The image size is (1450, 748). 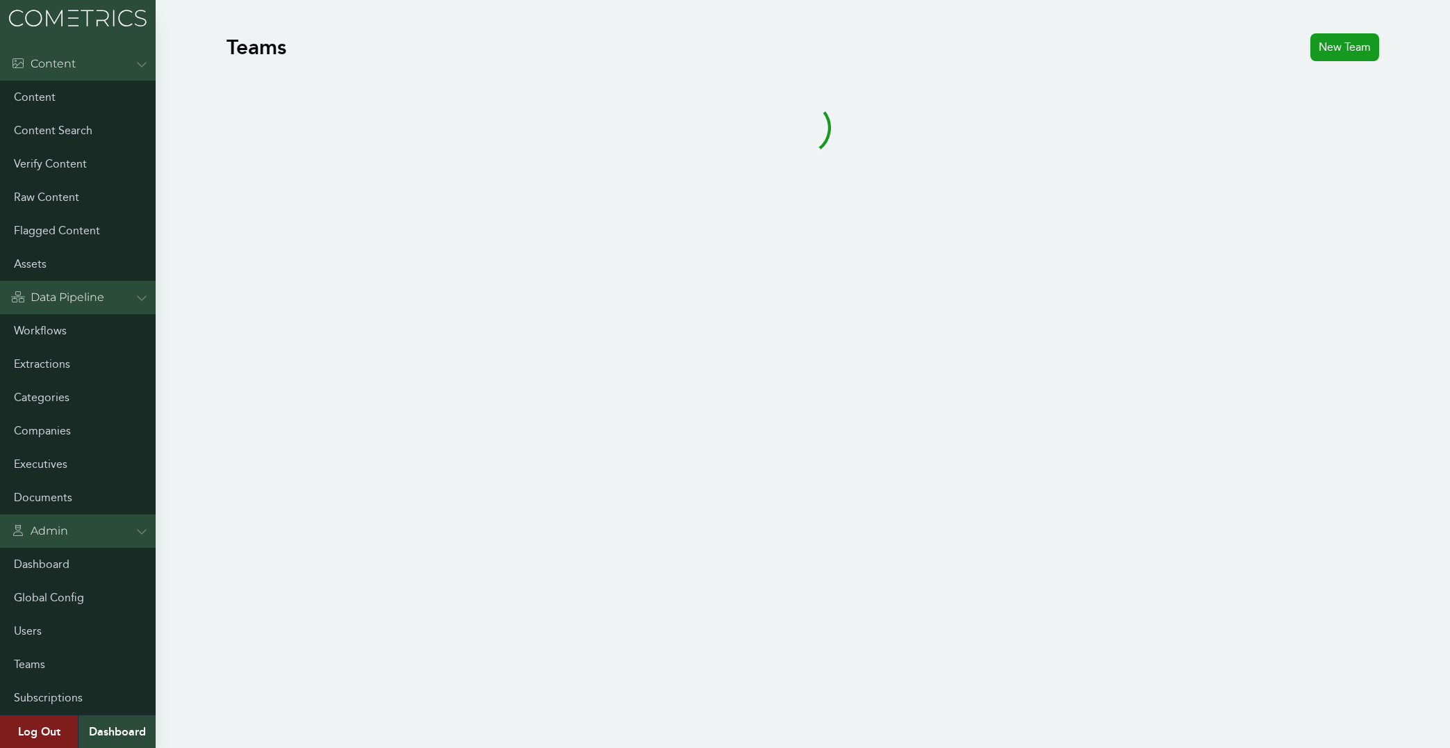 What do you see at coordinates (1344, 47) in the screenshot?
I see `a: New Team` at bounding box center [1344, 47].